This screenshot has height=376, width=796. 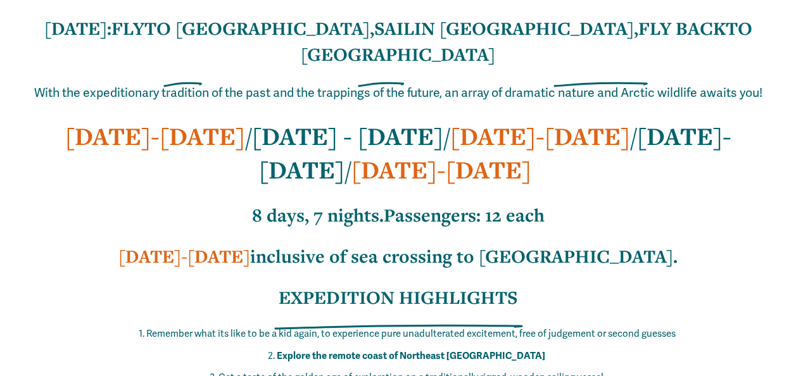 I want to click on span: With the expeditionary tradition of the past and the trappings of the future, an array of dramati..., so click(x=398, y=93).